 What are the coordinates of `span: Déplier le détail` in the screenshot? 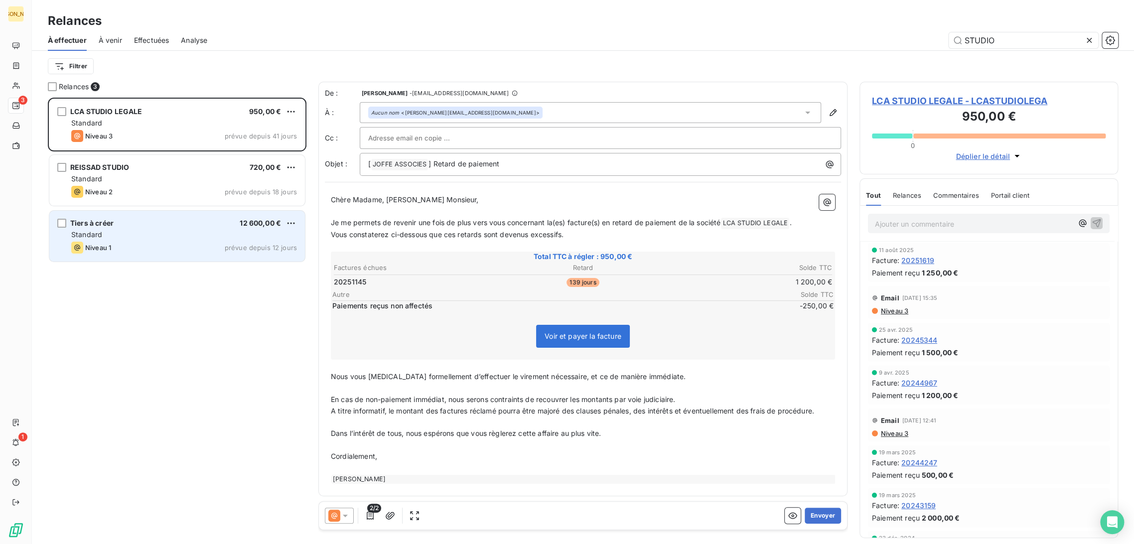 It's located at (983, 156).